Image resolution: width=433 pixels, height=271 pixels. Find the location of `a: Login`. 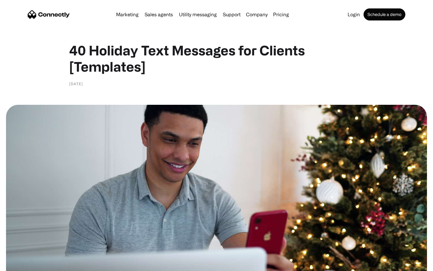

a: Login is located at coordinates (353, 14).